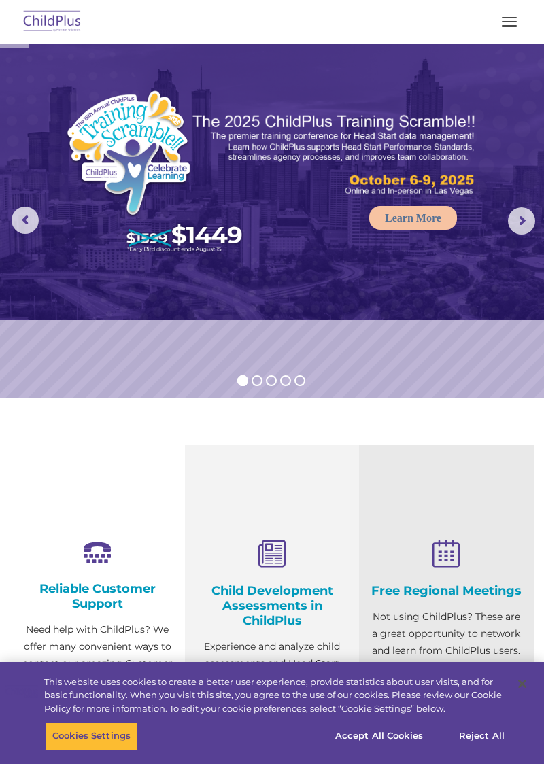  What do you see at coordinates (272, 606) in the screenshot?
I see `h4: Child Development Assessments in ChildPlus` at bounding box center [272, 606].